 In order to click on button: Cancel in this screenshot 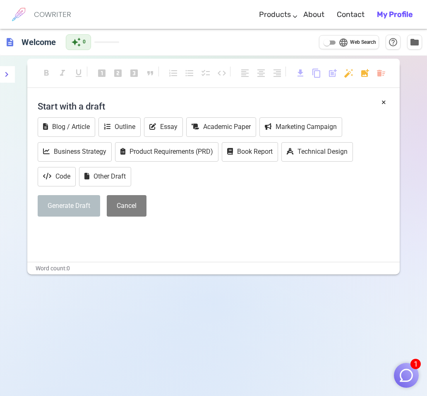, I will do `click(127, 206)`.